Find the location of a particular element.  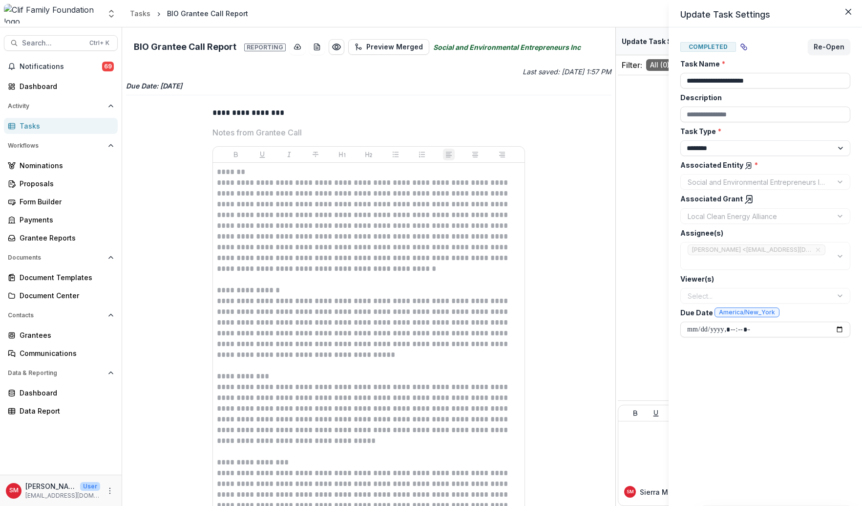

label: Due Date is located at coordinates (763, 312).